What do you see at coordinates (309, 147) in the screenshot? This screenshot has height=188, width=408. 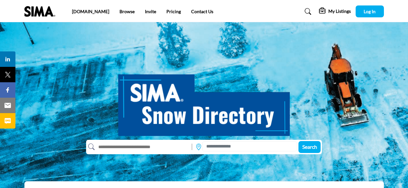 I see `button: Search` at bounding box center [309, 147].